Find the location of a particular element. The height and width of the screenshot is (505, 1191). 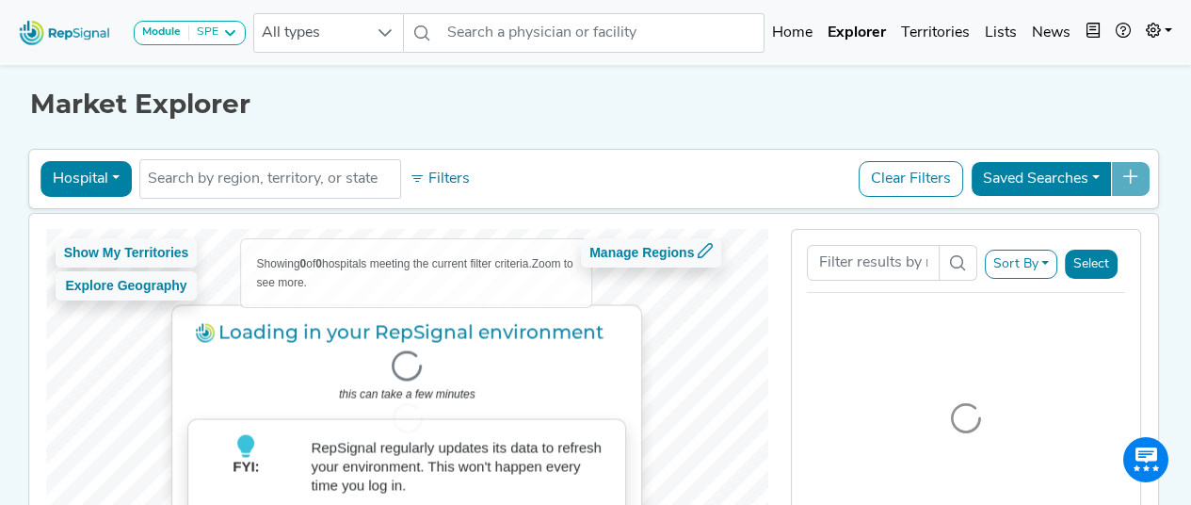

h3: Loading in your RepSignal environment is located at coordinates (408, 331).